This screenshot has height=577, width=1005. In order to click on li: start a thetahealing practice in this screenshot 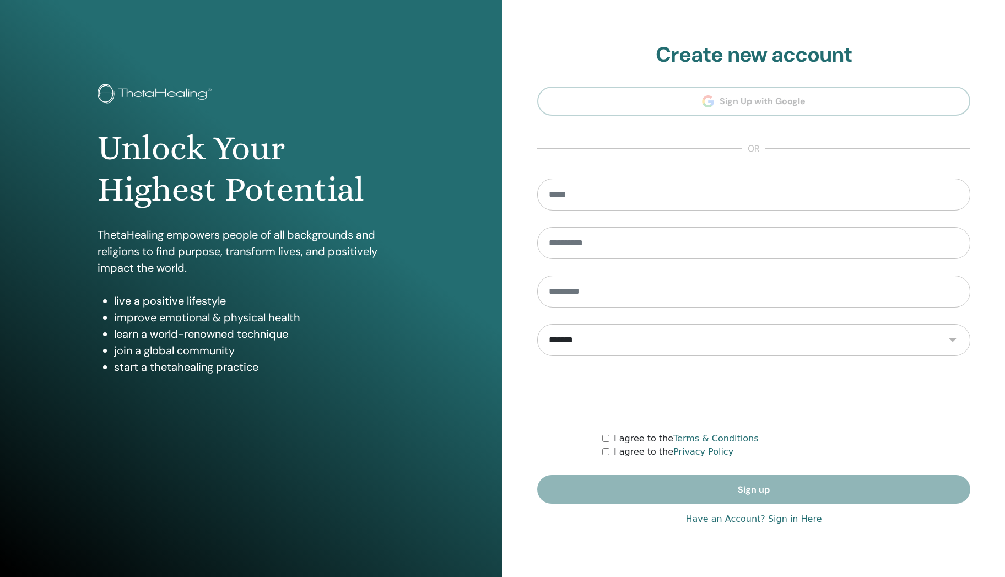, I will do `click(260, 367)`.